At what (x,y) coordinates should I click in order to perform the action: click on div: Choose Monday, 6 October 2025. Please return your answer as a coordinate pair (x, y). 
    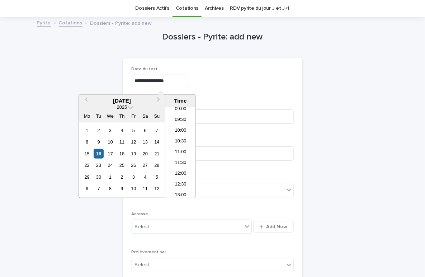
    Looking at the image, I should click on (87, 188).